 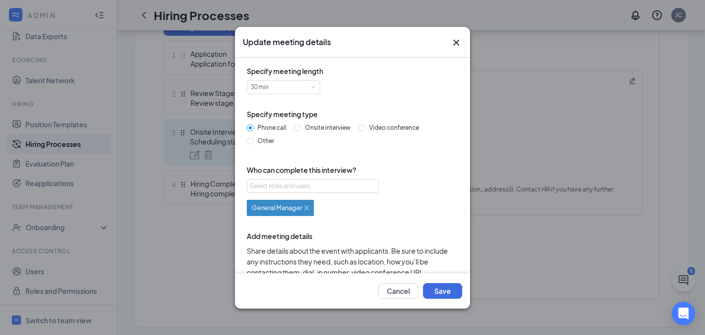 What do you see at coordinates (272, 127) in the screenshot?
I see `span: Phone call` at bounding box center [272, 127].